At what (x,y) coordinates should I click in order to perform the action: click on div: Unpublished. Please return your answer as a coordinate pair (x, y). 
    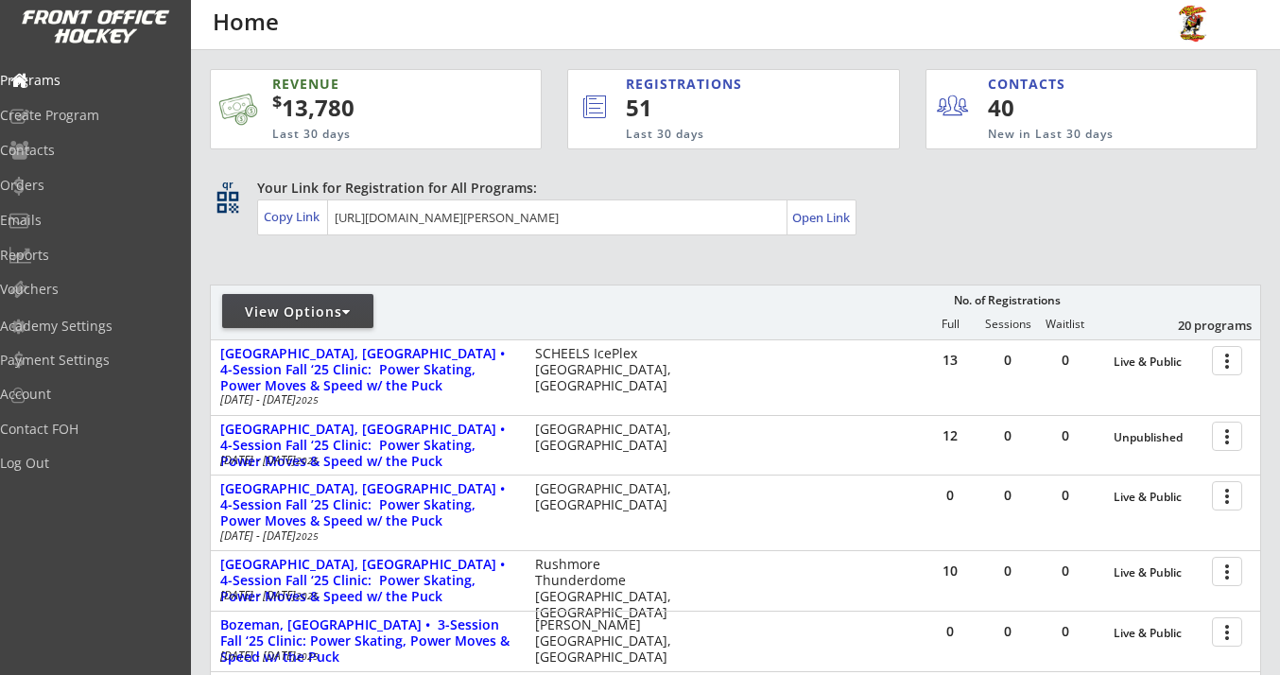
    Looking at the image, I should click on (1158, 438).